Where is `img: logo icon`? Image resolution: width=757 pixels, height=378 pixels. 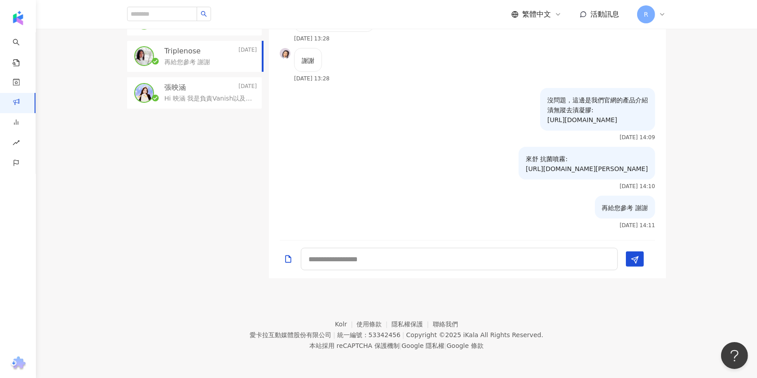 img: logo icon is located at coordinates (18, 18).